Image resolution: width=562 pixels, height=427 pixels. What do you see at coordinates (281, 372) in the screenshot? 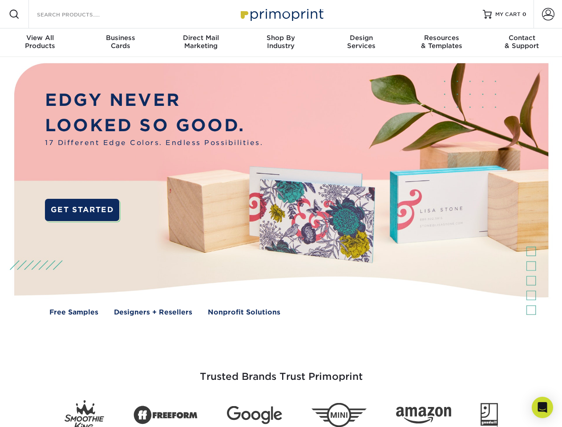
I see `h3: Trusted Brands Trust Primoprint` at bounding box center [281, 372].